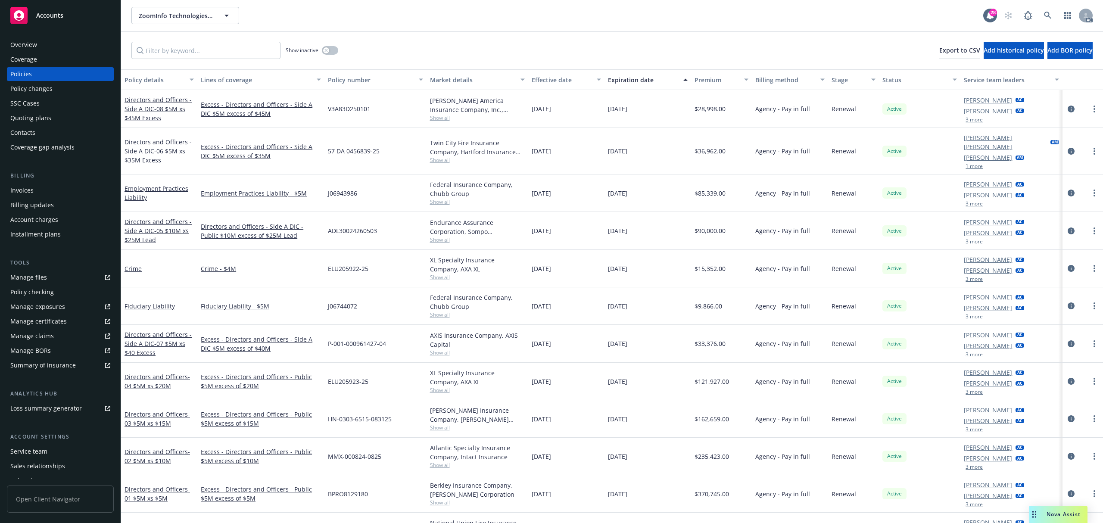  What do you see at coordinates (371, 80) in the screenshot?
I see `div: Policy number` at bounding box center [371, 80].